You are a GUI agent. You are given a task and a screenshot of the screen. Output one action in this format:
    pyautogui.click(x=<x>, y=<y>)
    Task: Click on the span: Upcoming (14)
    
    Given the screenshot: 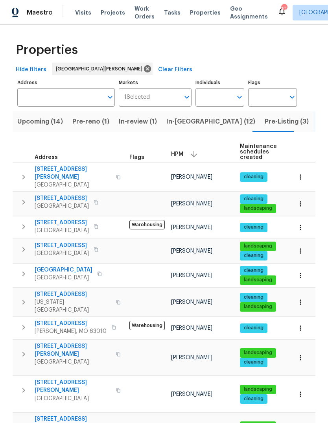 What is the action you would take?
    pyautogui.click(x=40, y=122)
    